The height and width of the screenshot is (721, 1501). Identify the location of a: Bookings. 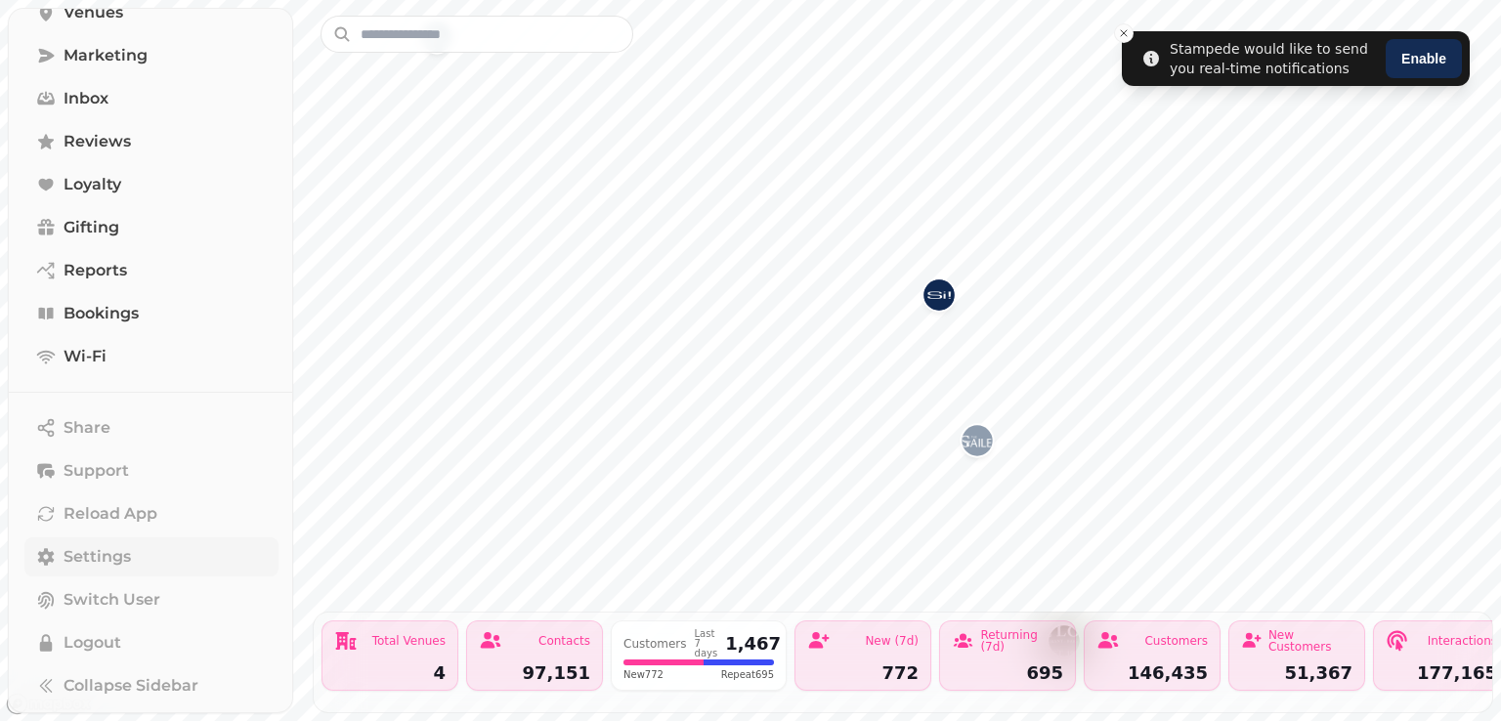
(151, 314).